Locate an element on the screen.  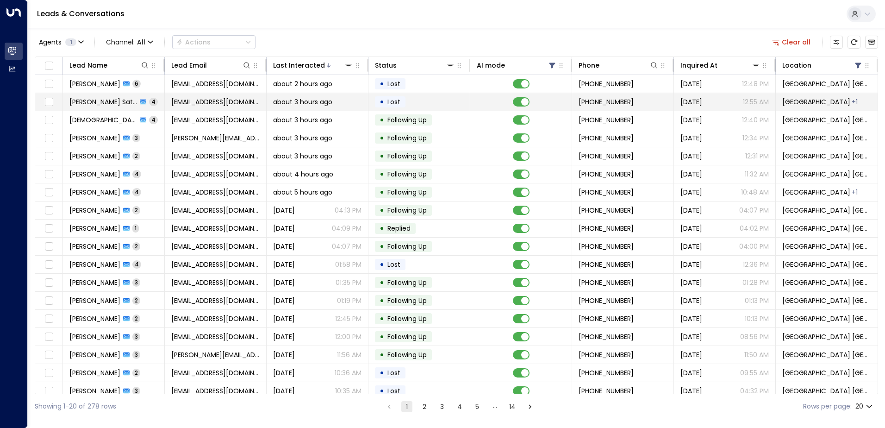
p: 01:28 PM is located at coordinates (755, 282).